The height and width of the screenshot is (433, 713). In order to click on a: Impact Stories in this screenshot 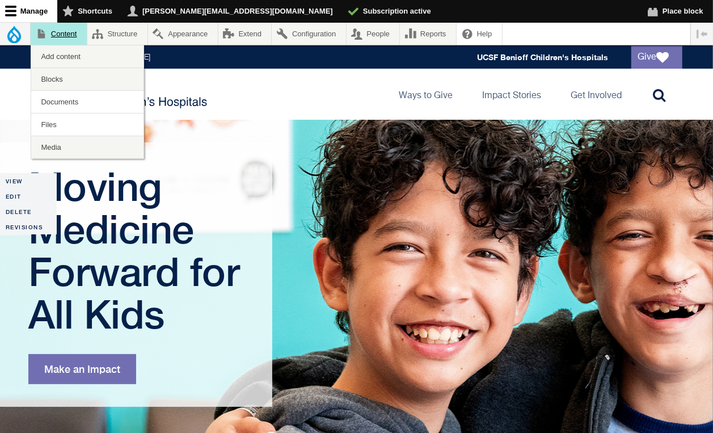, I will do `click(512, 94)`.